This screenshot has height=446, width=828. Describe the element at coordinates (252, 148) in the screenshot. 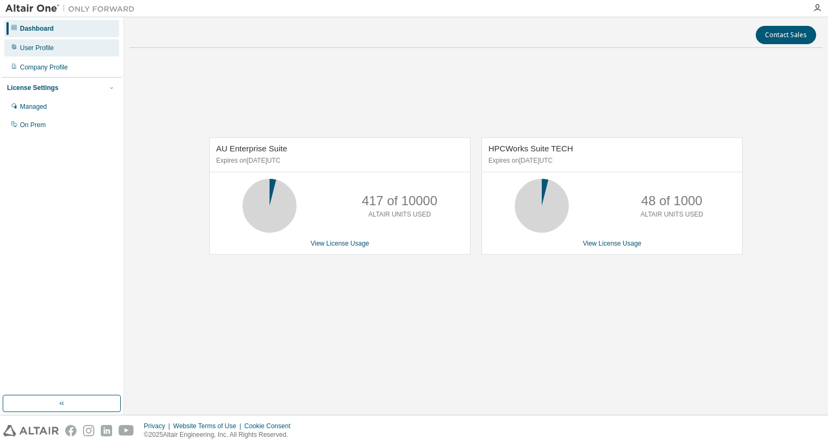

I see `span: AU Enterprise Suite` at that location.